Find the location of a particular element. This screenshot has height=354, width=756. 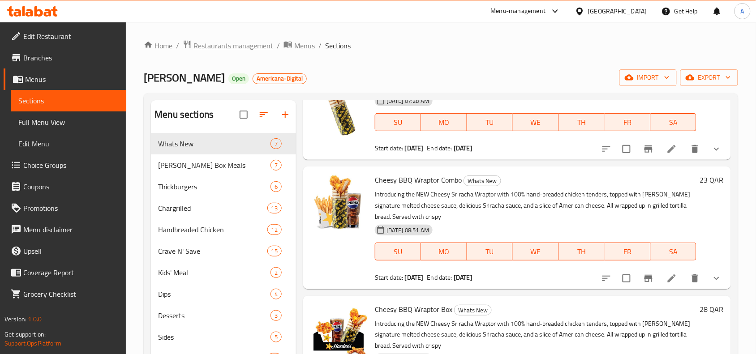

span: SU is located at coordinates (398, 122).